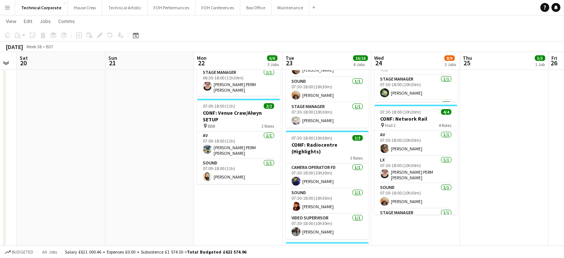  What do you see at coordinates (23, 252) in the screenshot?
I see `span: Budgeted` at bounding box center [23, 252].